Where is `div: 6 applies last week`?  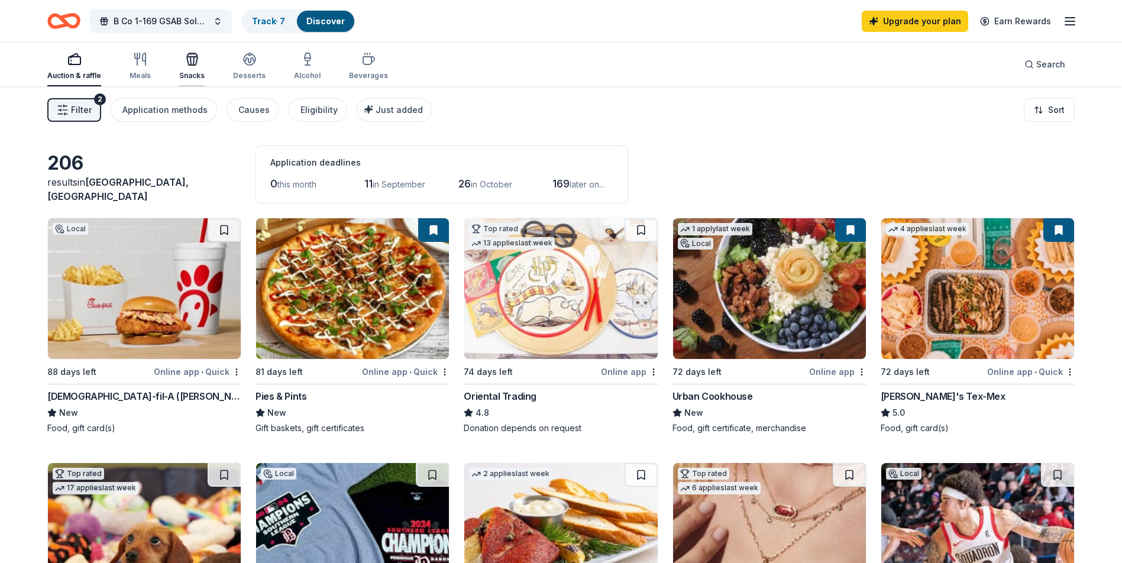
div: 6 applies last week is located at coordinates (719, 488).